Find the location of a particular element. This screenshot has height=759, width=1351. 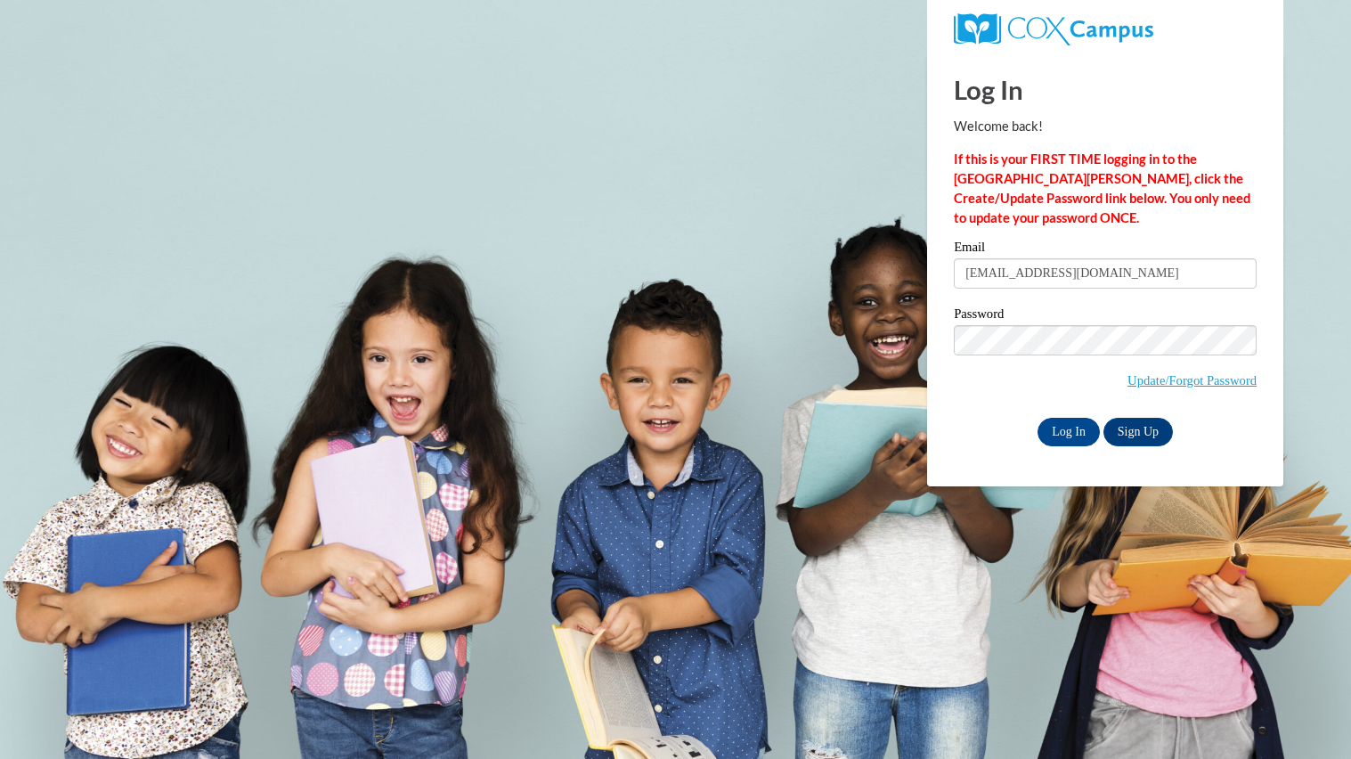

a: COX Campus is located at coordinates (1106, 29).